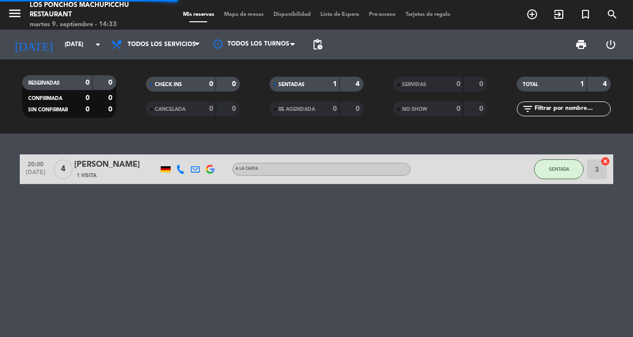 Image resolution: width=633 pixels, height=337 pixels. I want to click on span: pending_actions, so click(317, 44).